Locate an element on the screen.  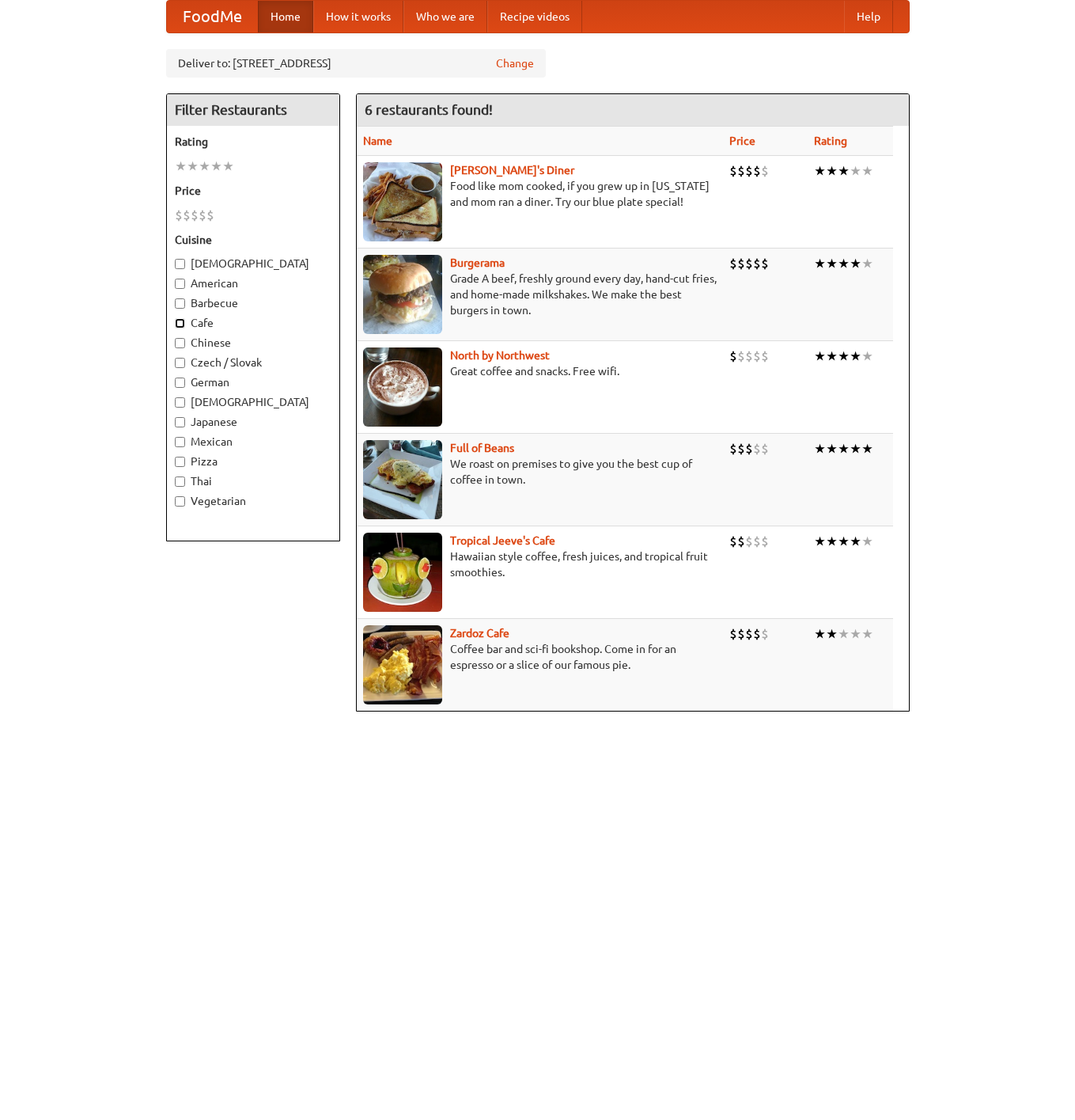
p: Grade A beef, freshly ground every day, hand-cut fries, and home-made milkshakes. We make the bes... is located at coordinates (540, 294).